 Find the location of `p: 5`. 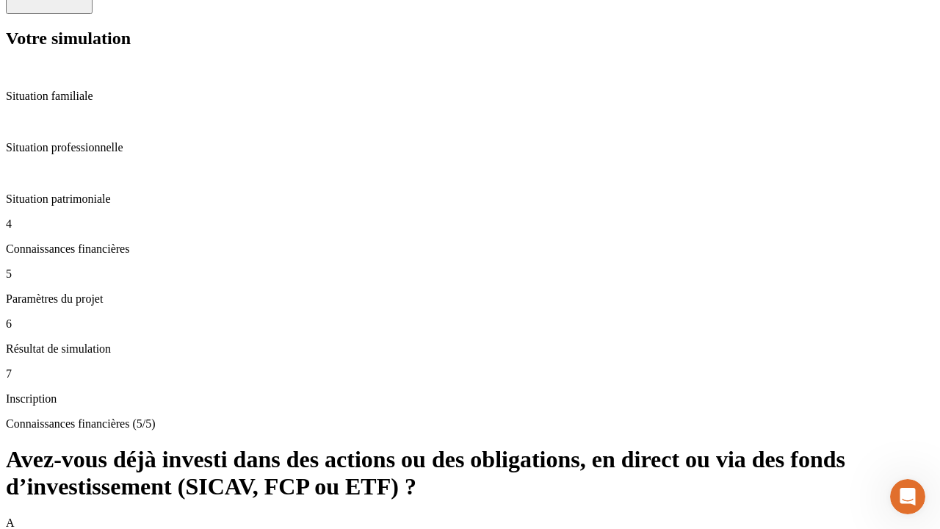

p: 5 is located at coordinates (470, 274).